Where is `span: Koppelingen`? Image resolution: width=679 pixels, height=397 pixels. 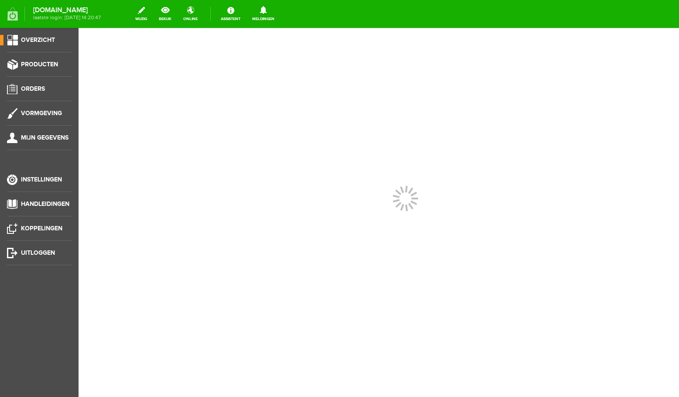 span: Koppelingen is located at coordinates (41, 228).